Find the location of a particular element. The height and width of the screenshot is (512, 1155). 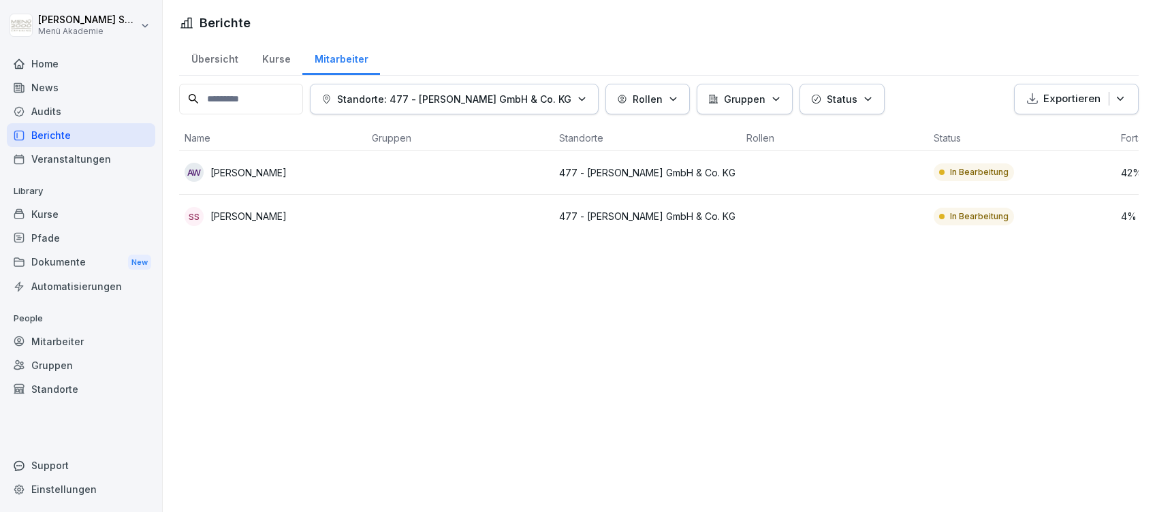

div: New is located at coordinates (140, 262).